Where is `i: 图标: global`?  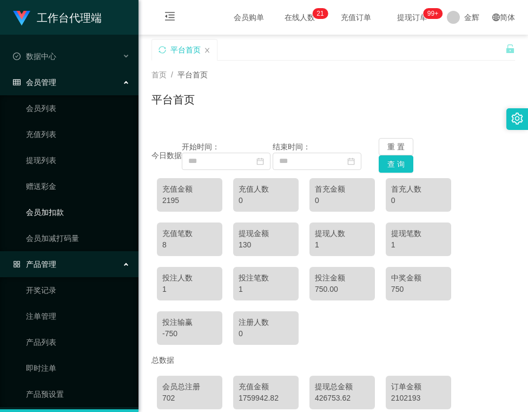 i: 图标: global is located at coordinates (496, 17).